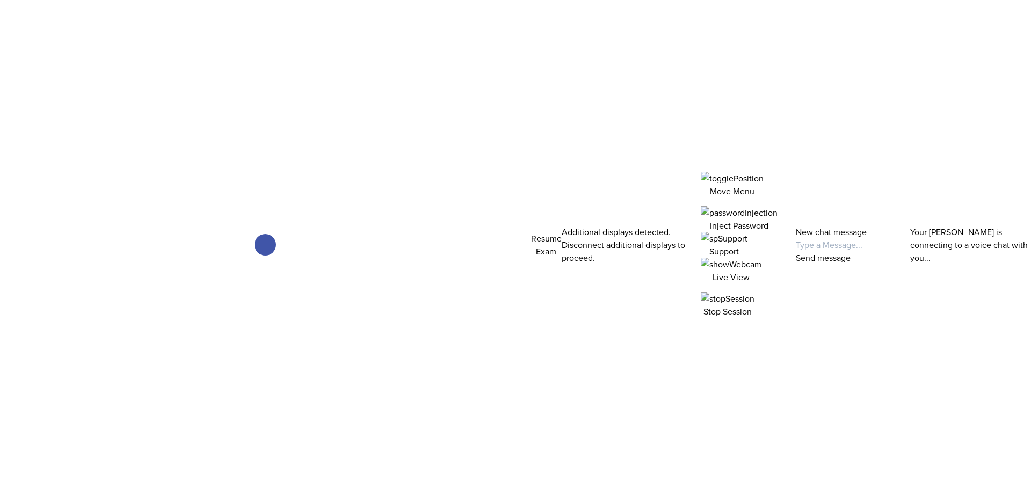 The width and height of the screenshot is (1031, 489). I want to click on p: Stop Session, so click(728, 312).